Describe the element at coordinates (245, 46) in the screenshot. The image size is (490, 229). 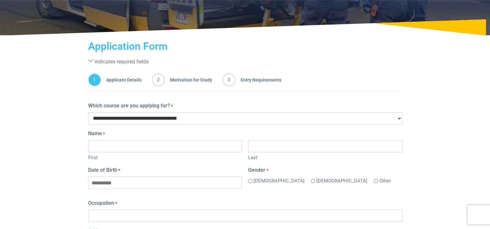
I see `h2: Application Form` at that location.